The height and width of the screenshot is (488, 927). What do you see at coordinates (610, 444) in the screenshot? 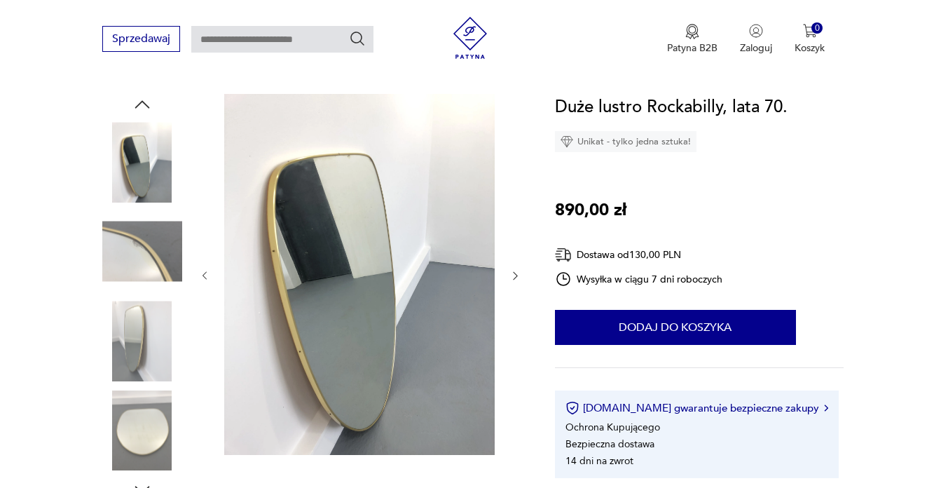
I see `li: Bezpieczna dostawa` at bounding box center [610, 444].